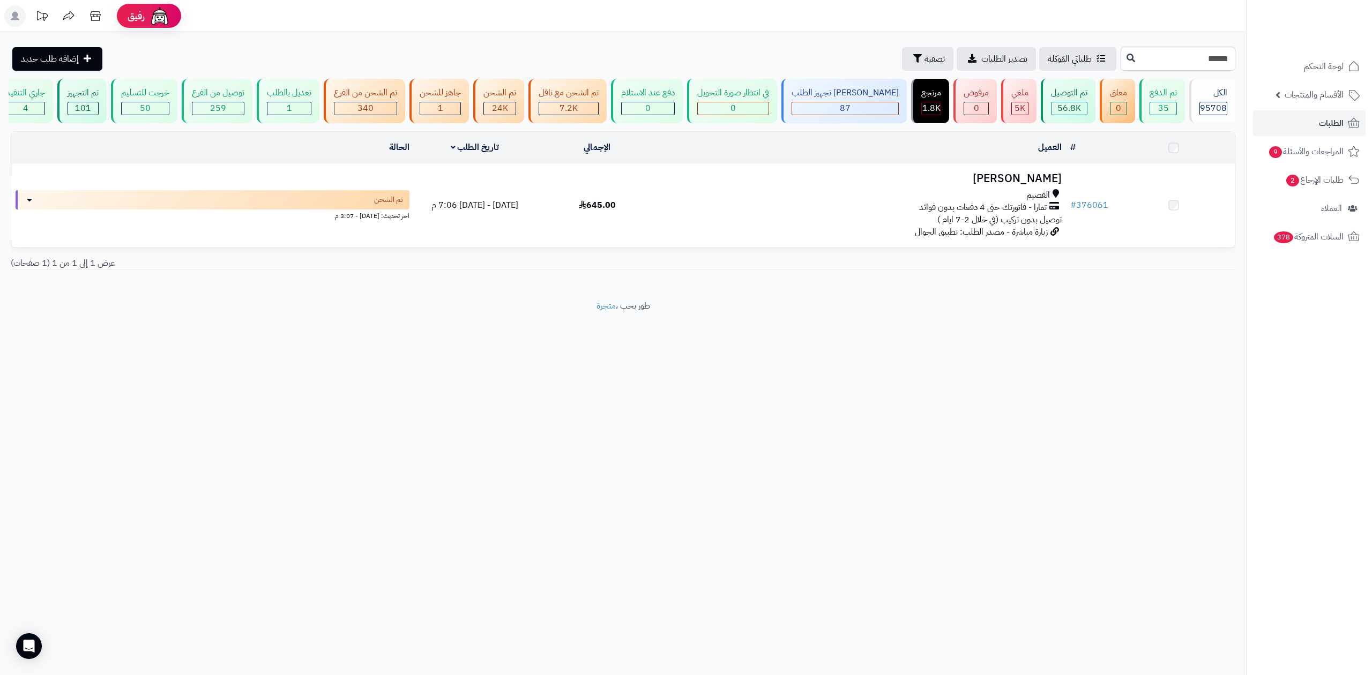  I want to click on a: تم الشحن 24K, so click(498, 101).